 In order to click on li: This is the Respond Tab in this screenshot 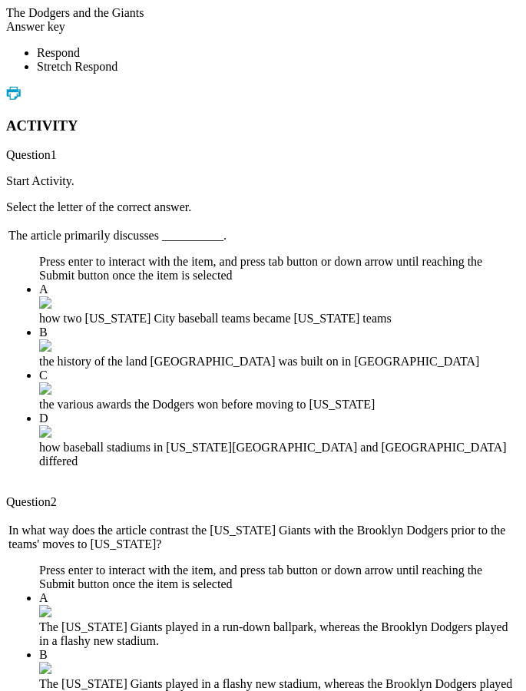, I will do `click(278, 53)`.